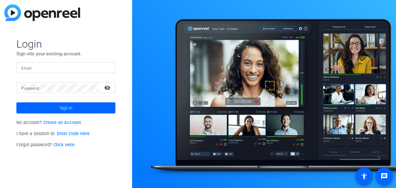 The width and height of the screenshot is (396, 188). What do you see at coordinates (66, 108) in the screenshot?
I see `button: Sign in` at bounding box center [66, 108].